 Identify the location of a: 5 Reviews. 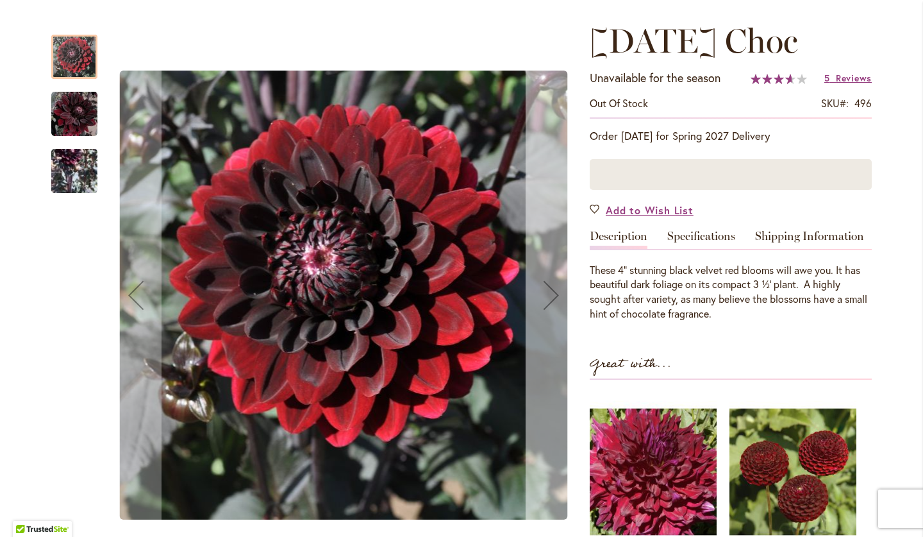
(848, 78).